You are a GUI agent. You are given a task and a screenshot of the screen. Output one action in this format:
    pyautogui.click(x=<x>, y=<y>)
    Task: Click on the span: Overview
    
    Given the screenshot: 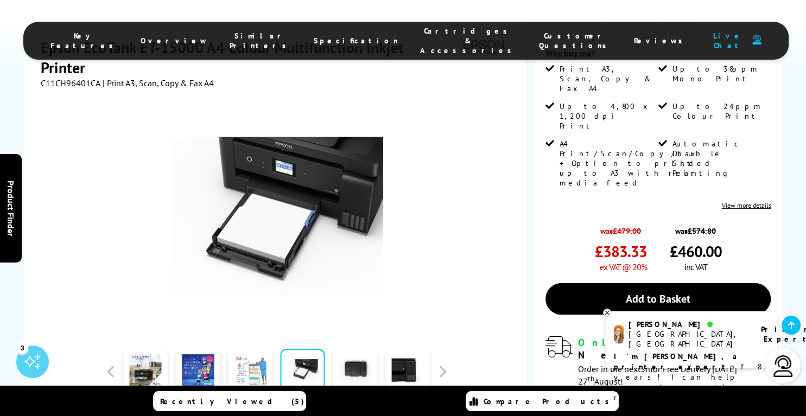 What is the action you would take?
    pyautogui.click(x=174, y=41)
    